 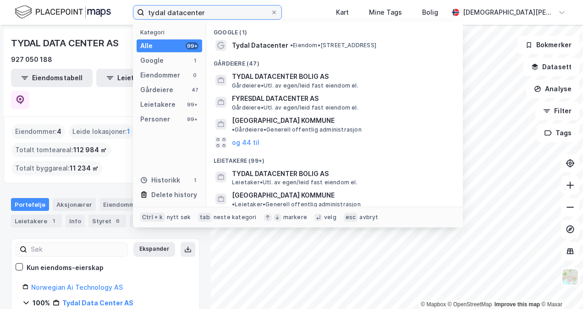 I want to click on a: Tydal Data Center AS, so click(x=98, y=303).